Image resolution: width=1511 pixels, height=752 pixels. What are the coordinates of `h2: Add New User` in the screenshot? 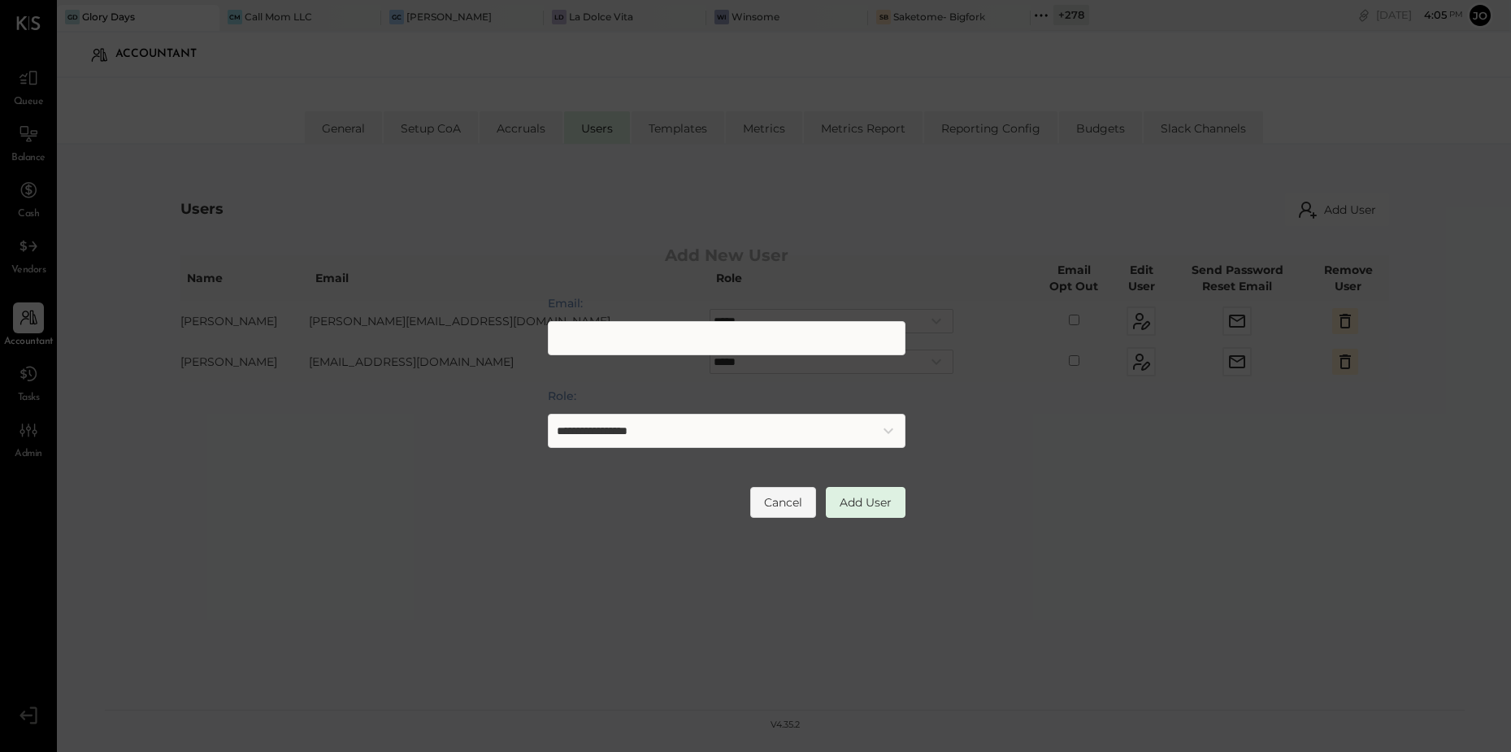 It's located at (727, 255).